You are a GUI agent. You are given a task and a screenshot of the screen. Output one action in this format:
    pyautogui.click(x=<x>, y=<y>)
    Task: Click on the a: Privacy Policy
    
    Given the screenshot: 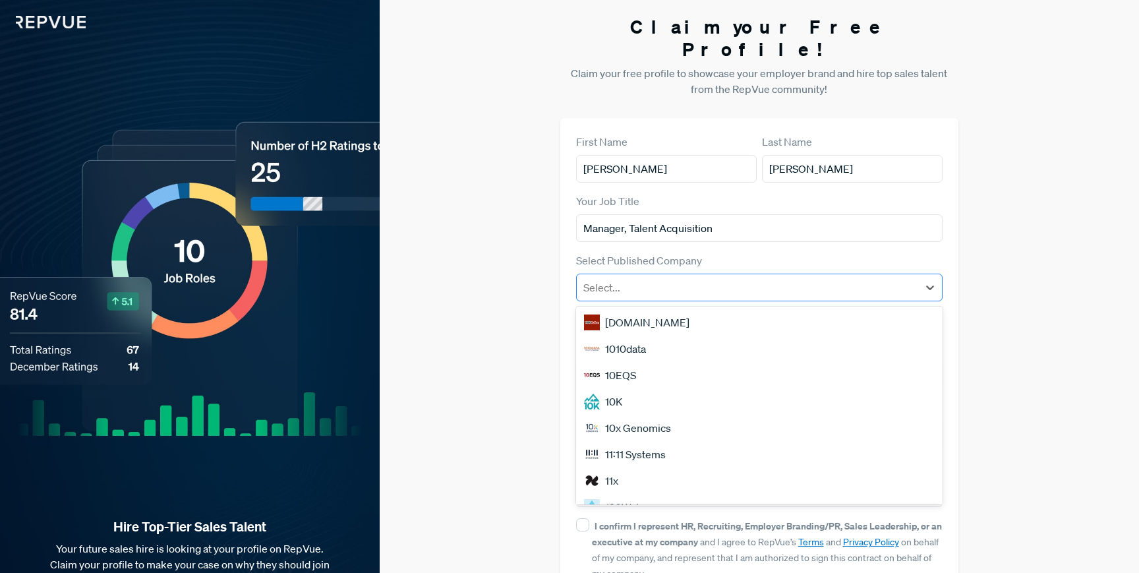 What is the action you would take?
    pyautogui.click(x=870, y=542)
    